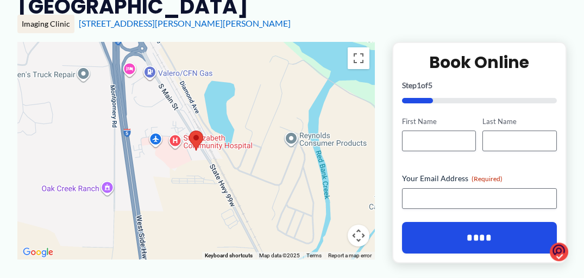 The height and width of the screenshot is (278, 584). Describe the element at coordinates (38, 252) in the screenshot. I see `img: Google` at that location.